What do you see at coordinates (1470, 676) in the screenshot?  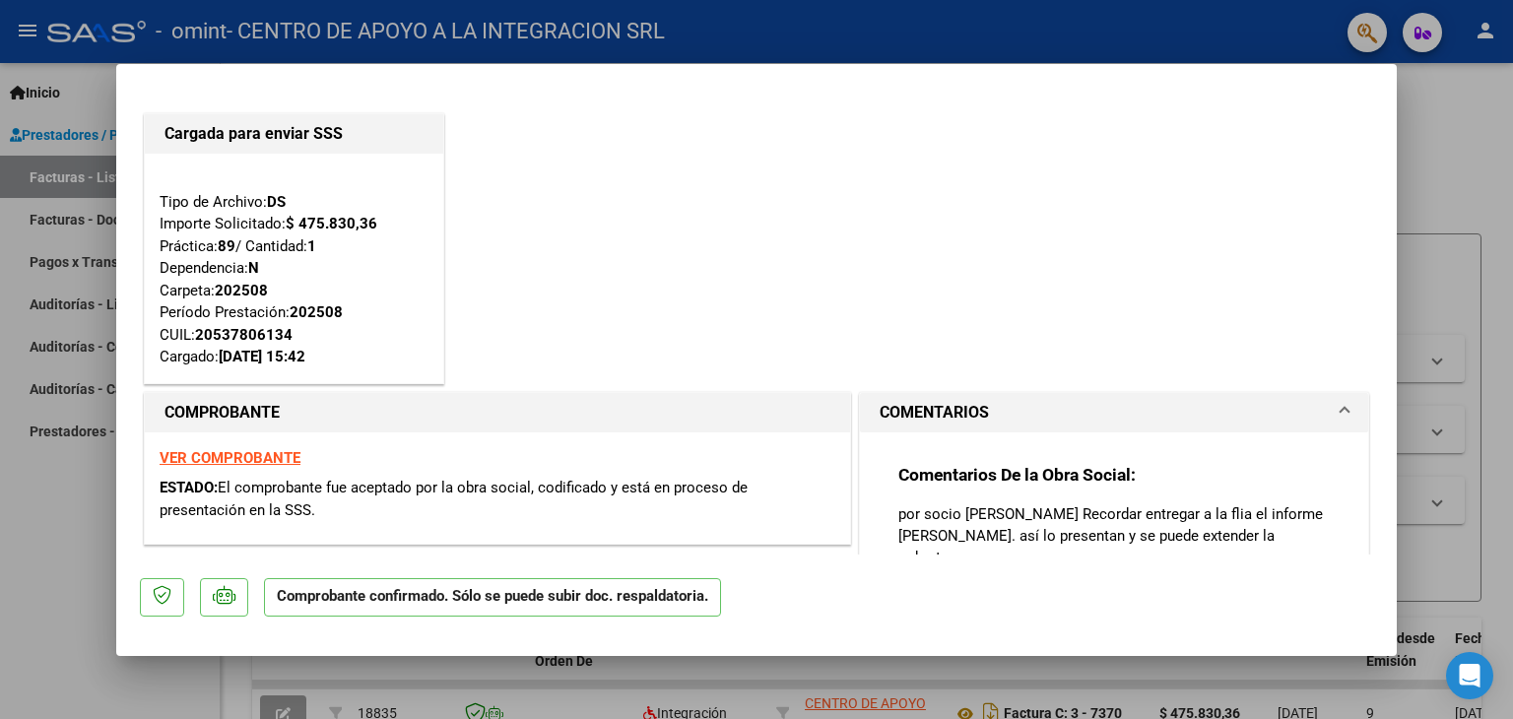 I see `div: Open Intercom Messenger` at bounding box center [1470, 676].